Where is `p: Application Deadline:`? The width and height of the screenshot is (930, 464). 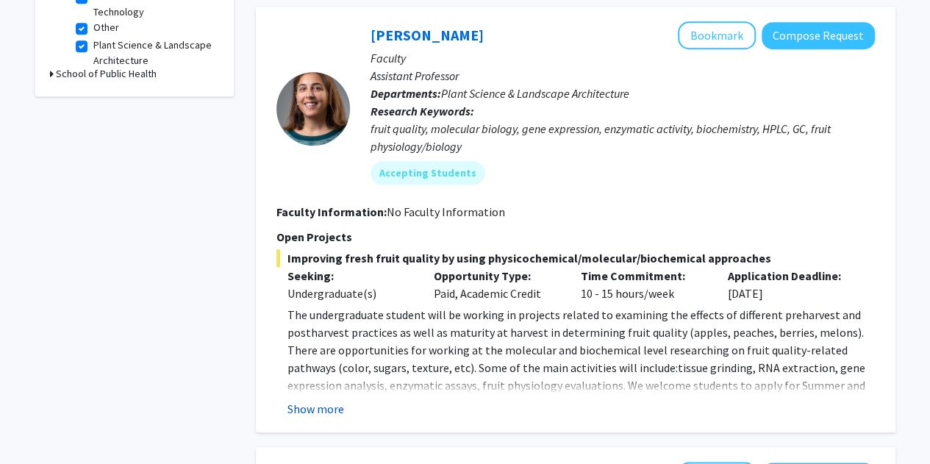
p: Application Deadline: is located at coordinates (790, 276).